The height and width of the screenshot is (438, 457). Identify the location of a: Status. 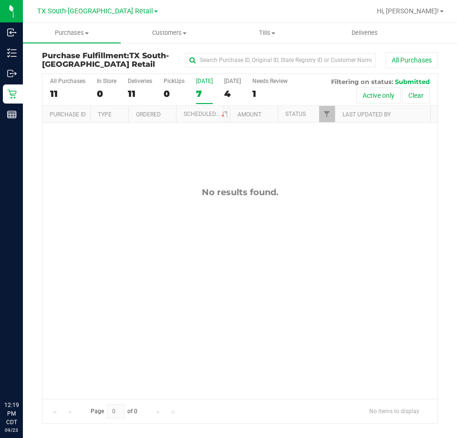
(296, 114).